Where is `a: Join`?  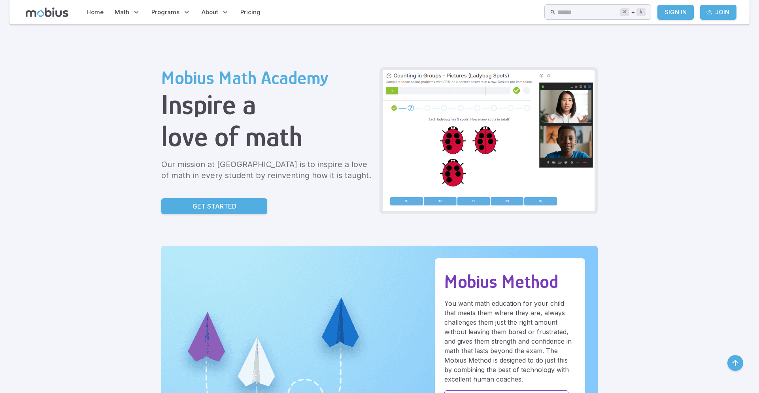 a: Join is located at coordinates (719, 12).